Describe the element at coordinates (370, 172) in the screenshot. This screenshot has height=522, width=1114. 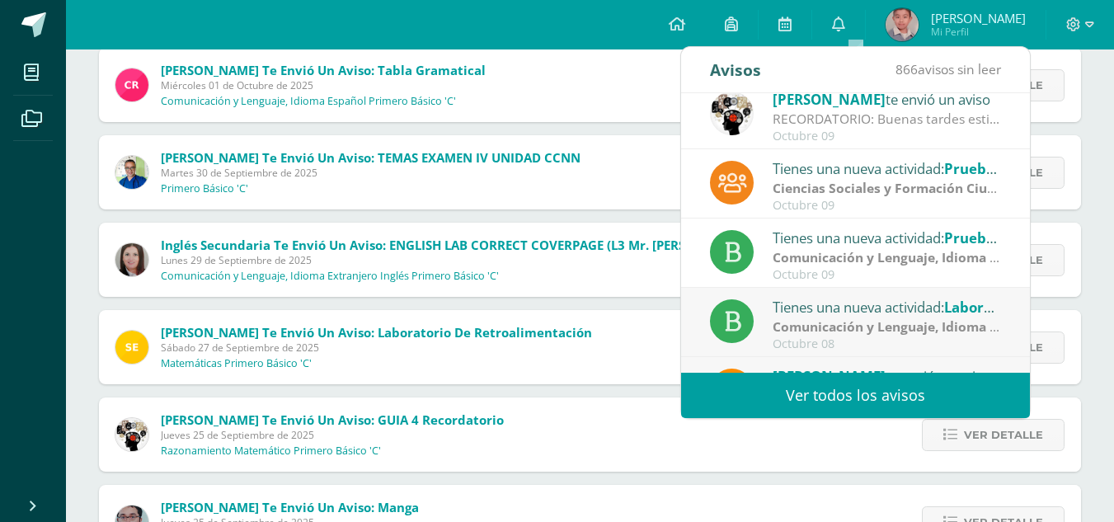
I see `span: Martes 30 de Septiembre de 2025` at that location.